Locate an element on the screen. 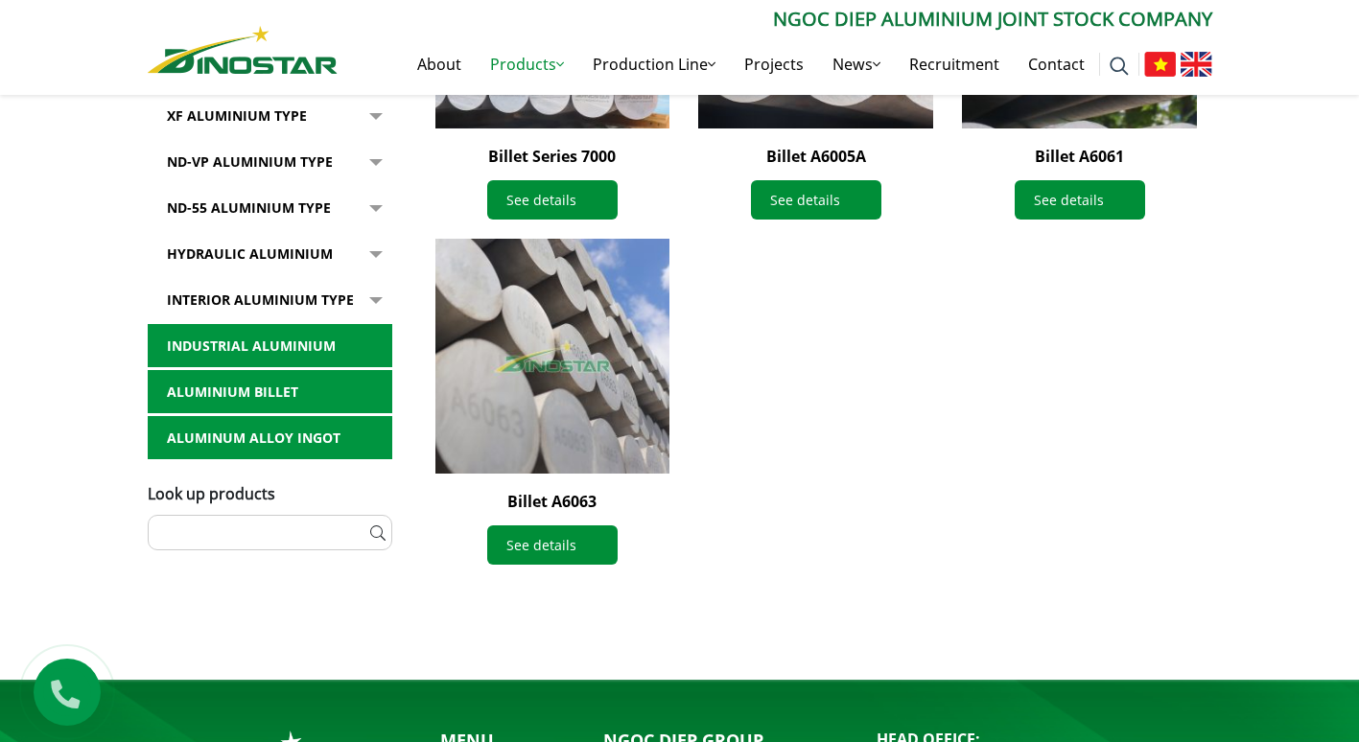 The image size is (1359, 742). a: Recruitment is located at coordinates (954, 64).